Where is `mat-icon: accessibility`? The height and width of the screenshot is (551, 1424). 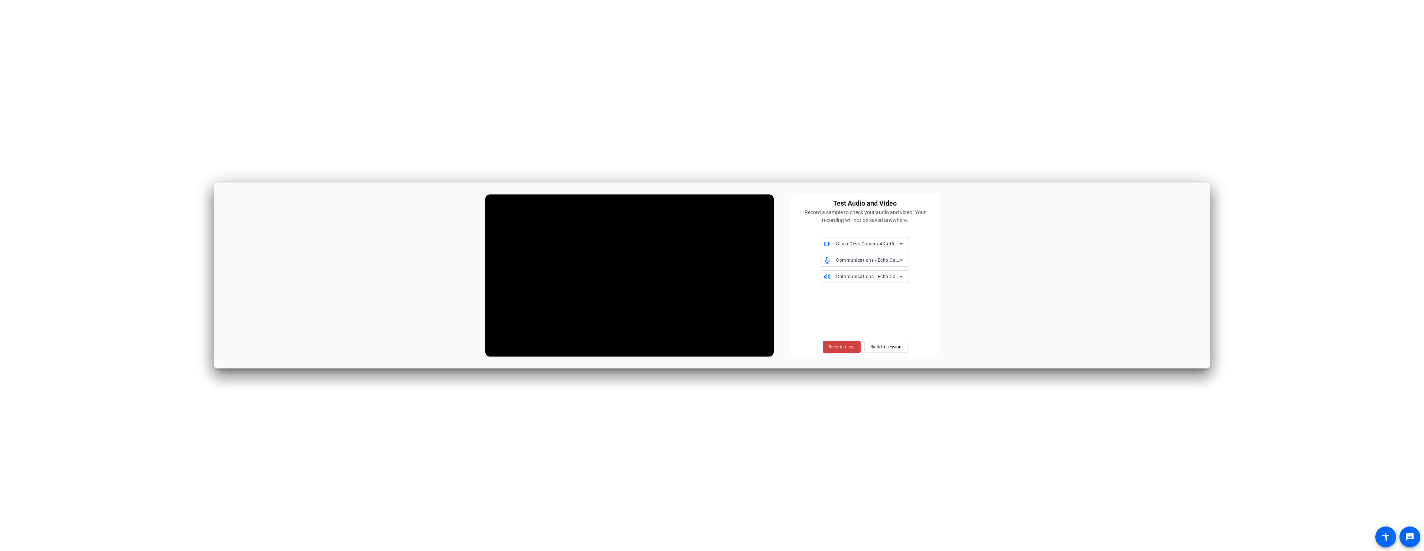 mat-icon: accessibility is located at coordinates (1386, 537).